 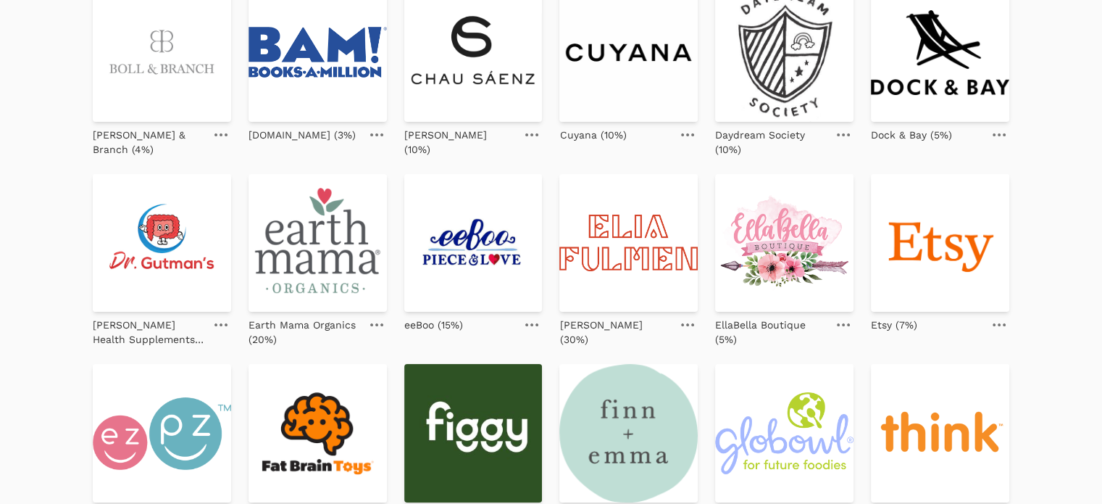 What do you see at coordinates (473, 433) in the screenshot?
I see `img: 8fbf97ce37b22a7307cf6ca2fbe0ecff.jpg` at bounding box center [473, 433].